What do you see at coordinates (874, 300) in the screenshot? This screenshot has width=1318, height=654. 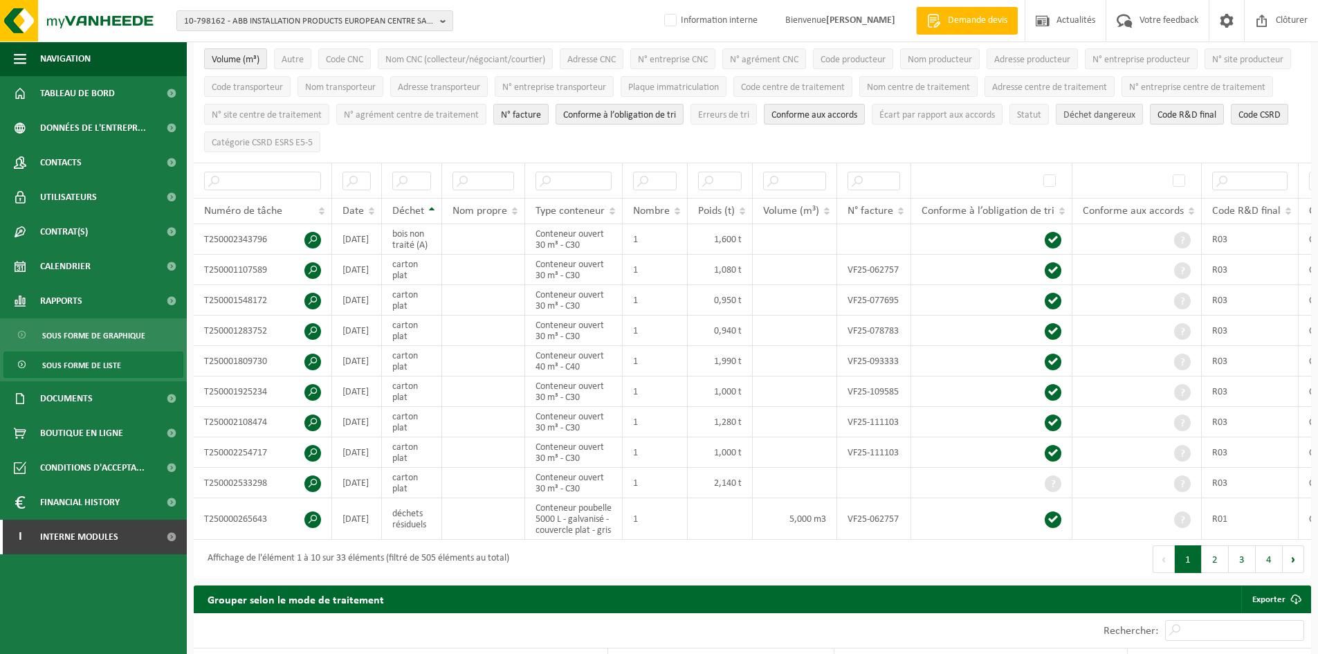 I see `td: VF25-077695` at bounding box center [874, 300].